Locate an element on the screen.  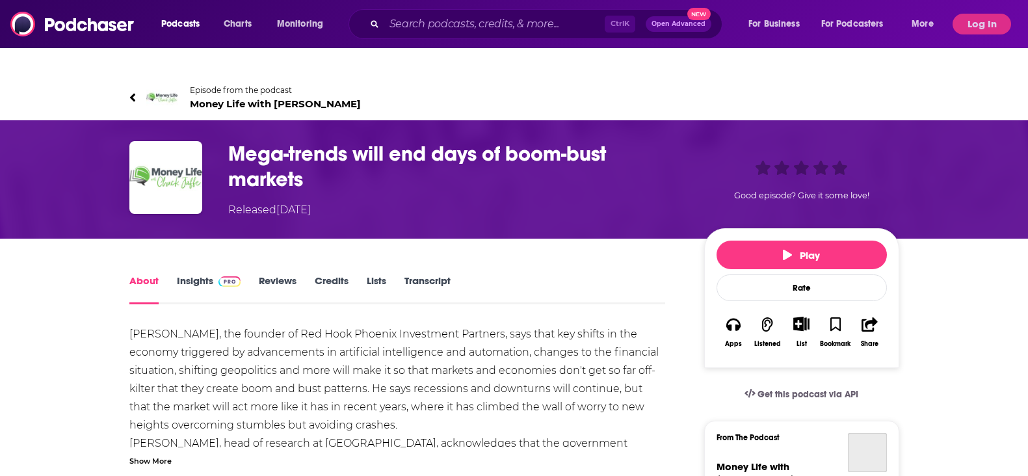
div: Show More ButtonList is located at coordinates (801, 332).